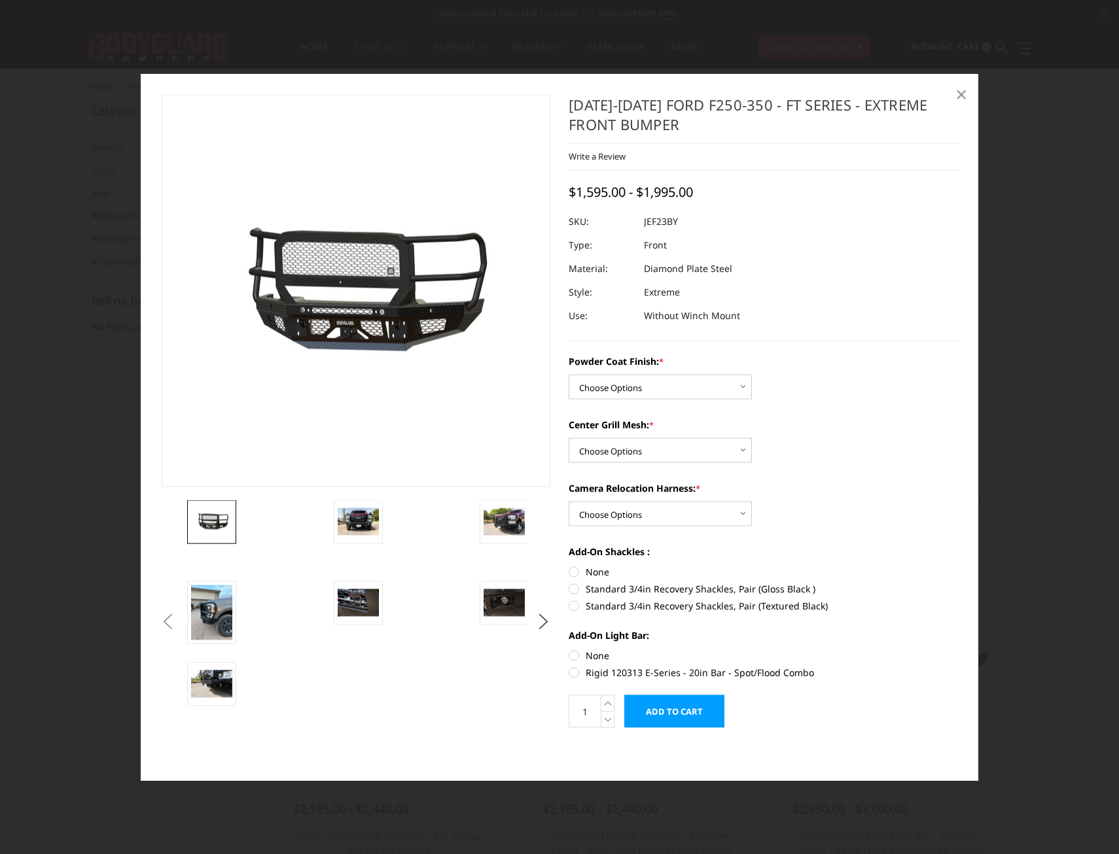 The image size is (1119, 854). I want to click on label: Center Grill Mesh:, so click(763, 425).